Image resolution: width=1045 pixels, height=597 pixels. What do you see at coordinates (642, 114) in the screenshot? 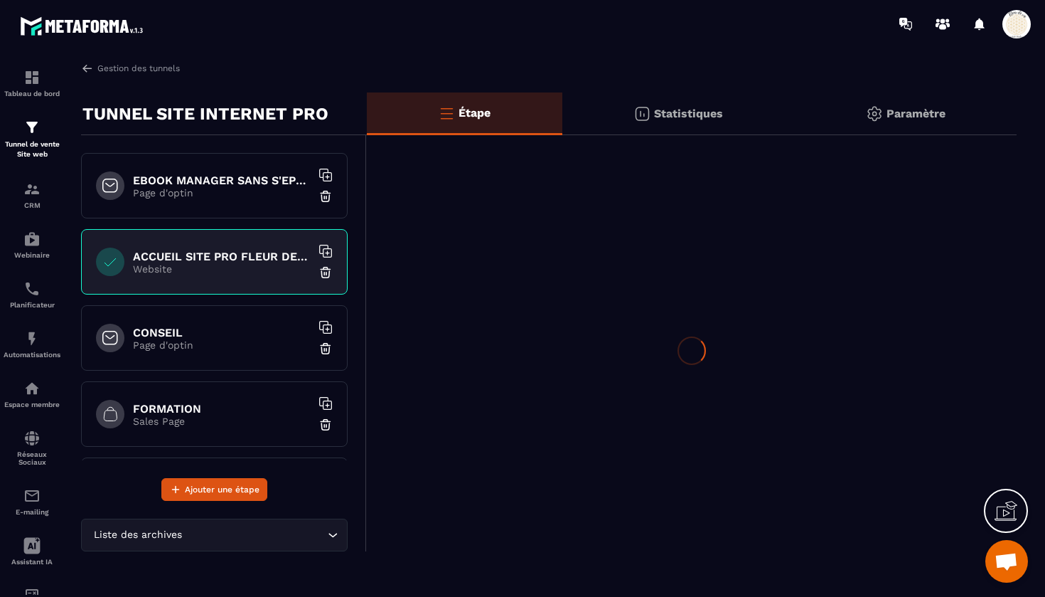
I see `img: stats.20deebd0.svg` at bounding box center [642, 114].